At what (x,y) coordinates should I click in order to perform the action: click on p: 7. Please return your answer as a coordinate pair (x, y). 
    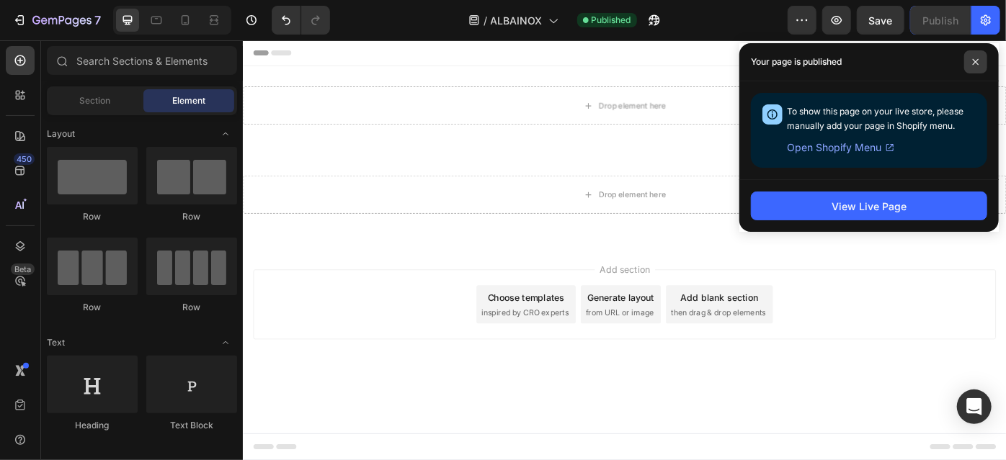
    Looking at the image, I should click on (97, 20).